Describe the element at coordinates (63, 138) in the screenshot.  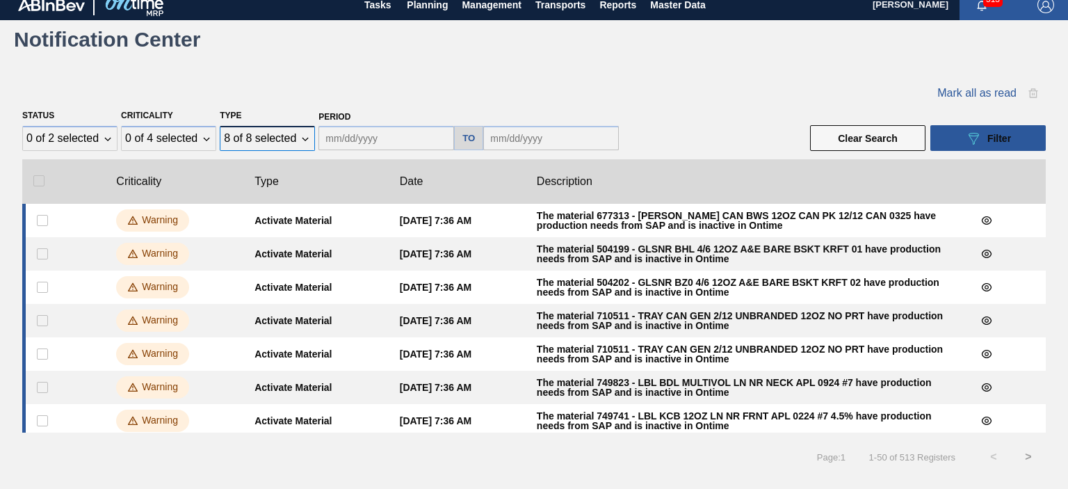
I see `div: 0 of 2 selected` at that location.